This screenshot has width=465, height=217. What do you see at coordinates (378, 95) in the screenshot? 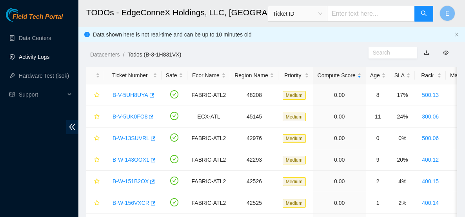
I see `td: 8` at bounding box center [378, 95].